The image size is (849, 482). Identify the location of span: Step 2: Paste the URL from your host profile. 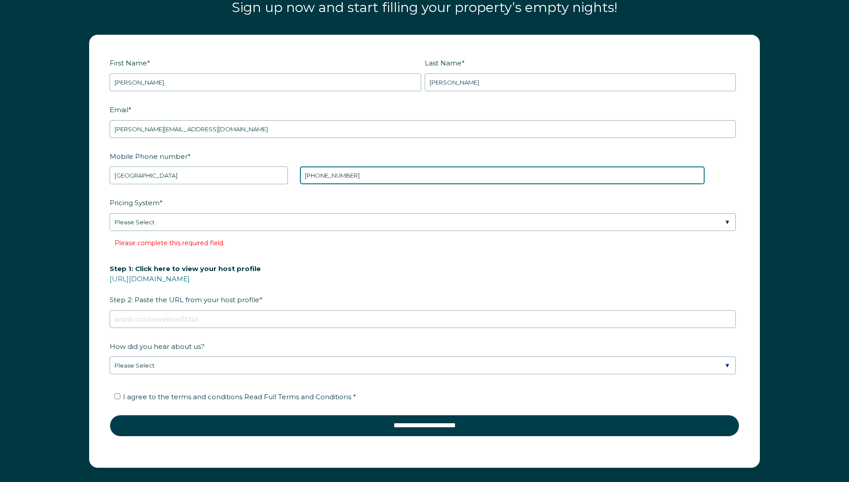
(185, 284).